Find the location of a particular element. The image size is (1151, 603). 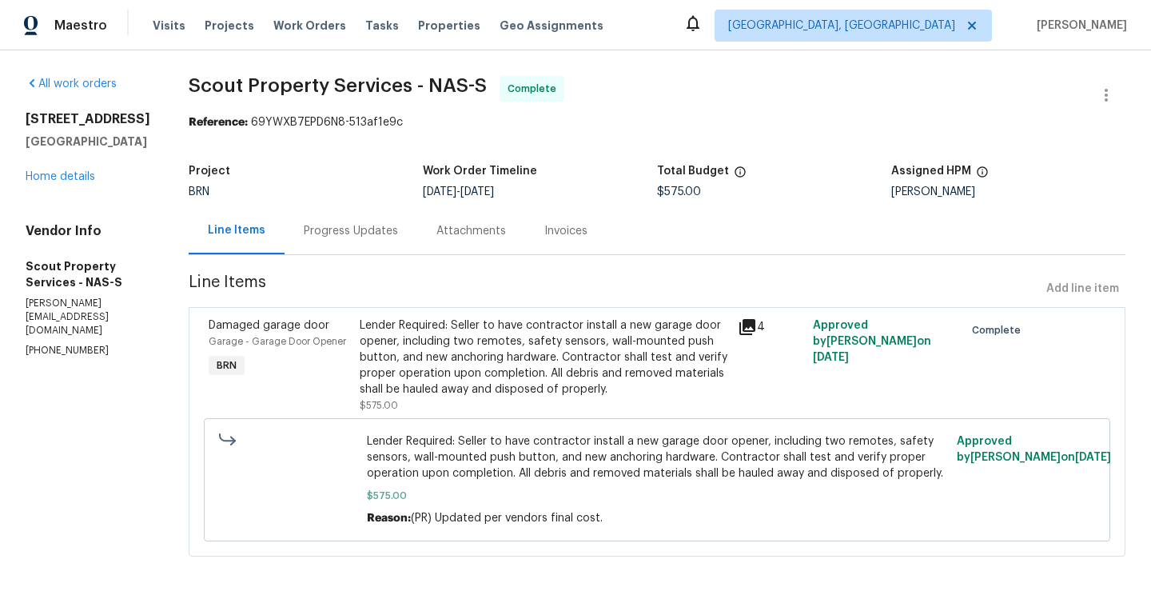

h4: Vendor Info is located at coordinates (88, 231).